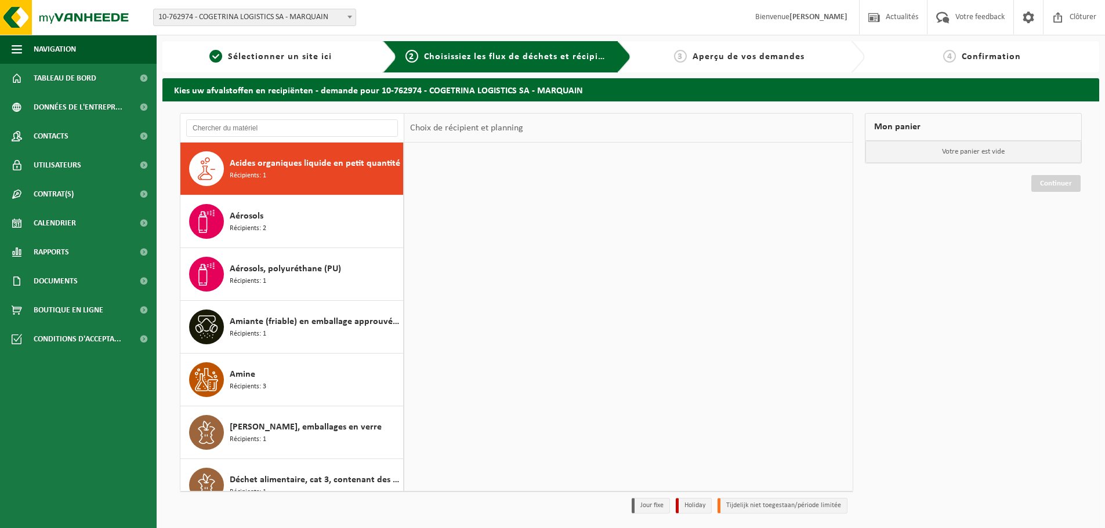 The image size is (1105, 528). Describe the element at coordinates (315, 164) in the screenshot. I see `span: Acides organiques liquide en petit quantité` at that location.